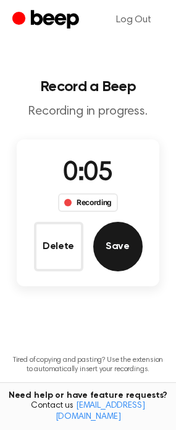 The image size is (176, 430). I want to click on span: 0:05, so click(88, 173).